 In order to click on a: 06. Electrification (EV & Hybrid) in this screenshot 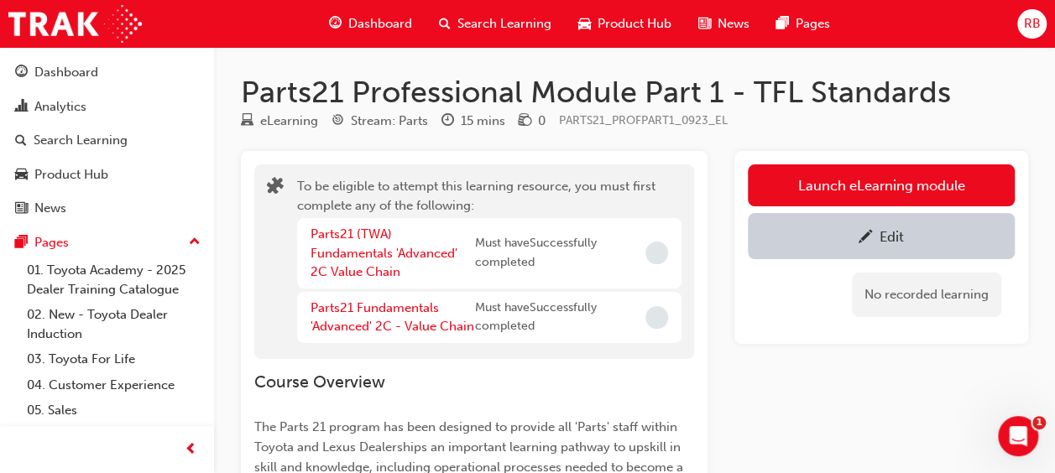, I will do `click(113, 446)`.